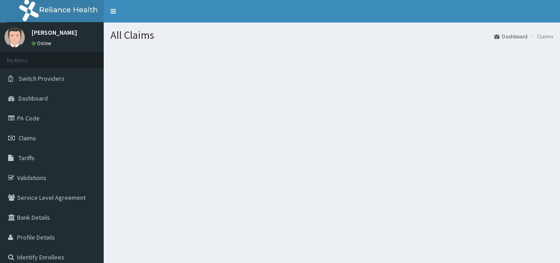  What do you see at coordinates (27, 138) in the screenshot?
I see `span: Claims` at bounding box center [27, 138].